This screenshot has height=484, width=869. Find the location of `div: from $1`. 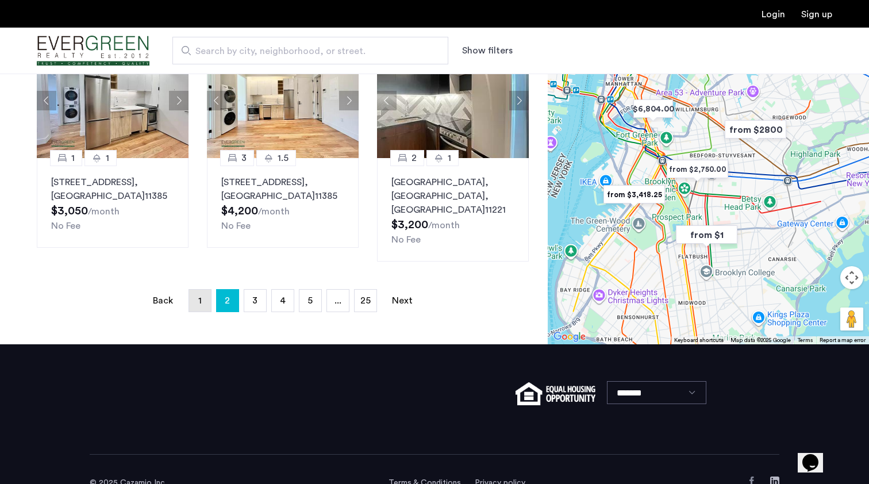

div: from $1 is located at coordinates (707, 235).